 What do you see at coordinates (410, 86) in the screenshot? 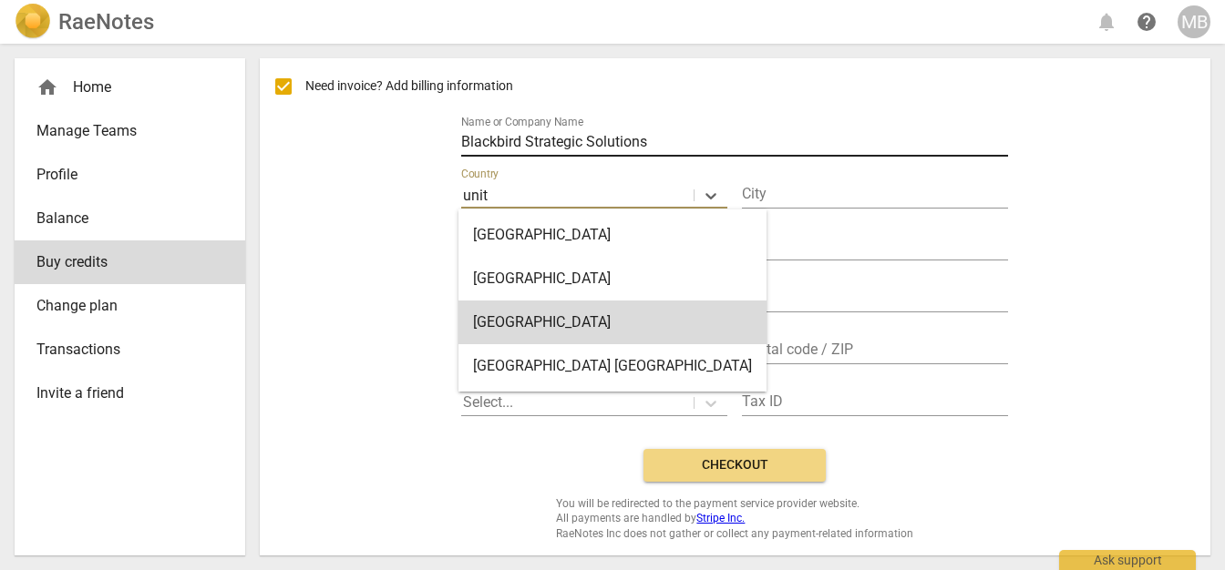
I see `span: Need invoice? Add billing information` at bounding box center [410, 86].